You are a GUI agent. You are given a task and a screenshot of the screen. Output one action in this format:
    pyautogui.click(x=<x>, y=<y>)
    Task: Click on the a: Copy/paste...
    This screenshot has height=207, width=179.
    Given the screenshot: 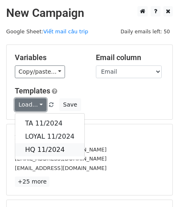 What is the action you would take?
    pyautogui.click(x=40, y=72)
    